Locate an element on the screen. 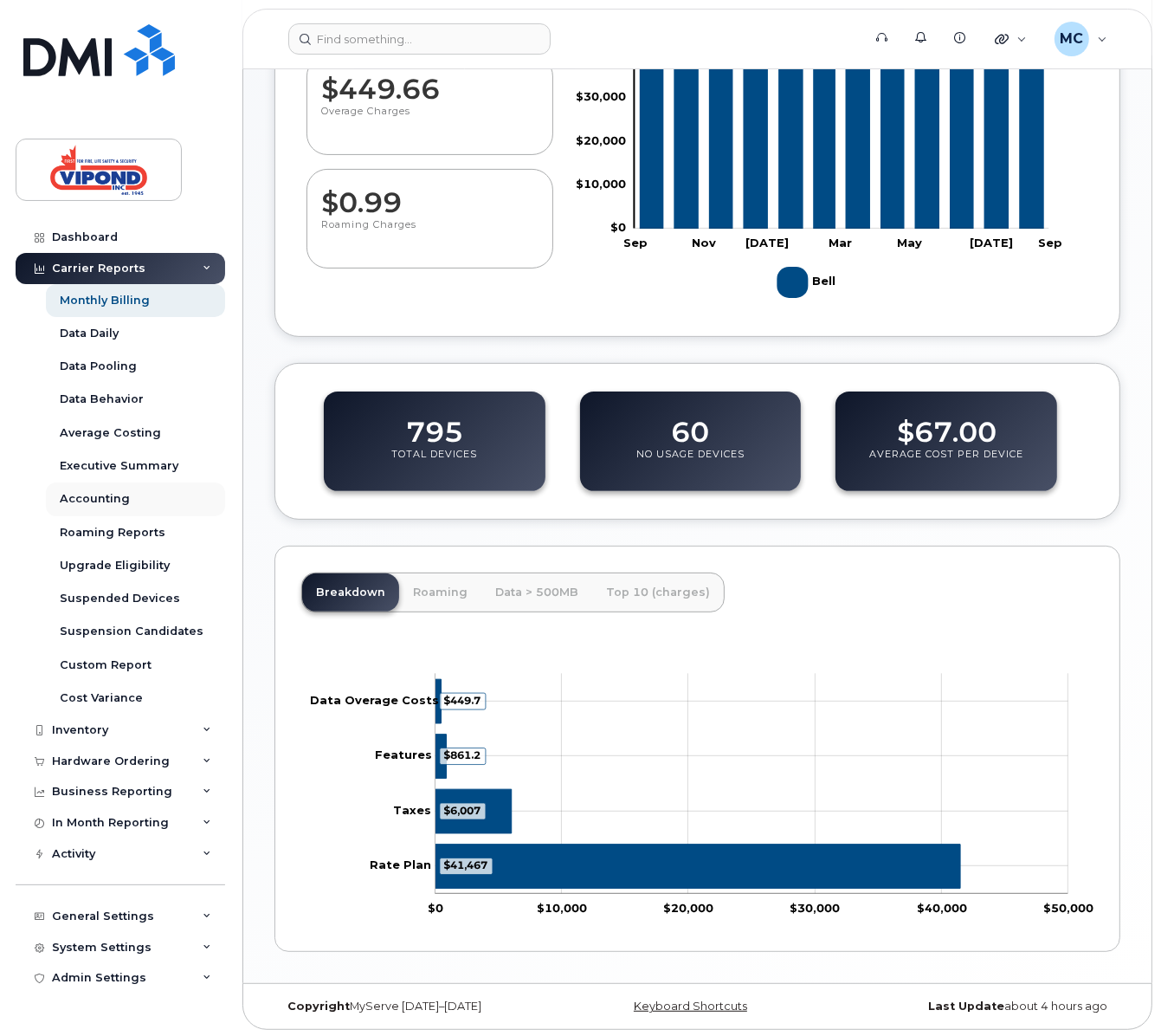 The height and width of the screenshot is (1036, 1161). g: Bell is located at coordinates (808, 282).